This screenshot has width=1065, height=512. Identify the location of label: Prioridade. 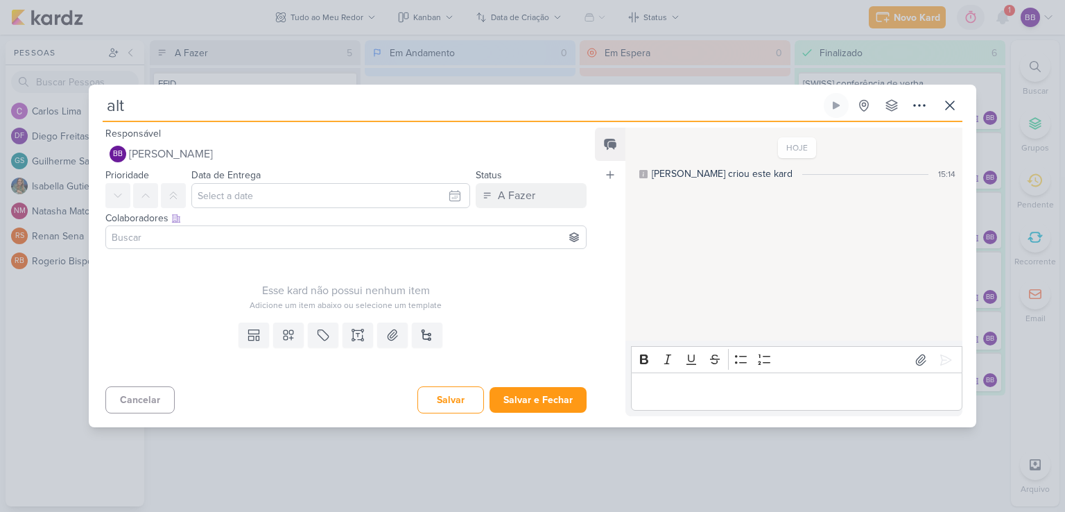
(127, 175).